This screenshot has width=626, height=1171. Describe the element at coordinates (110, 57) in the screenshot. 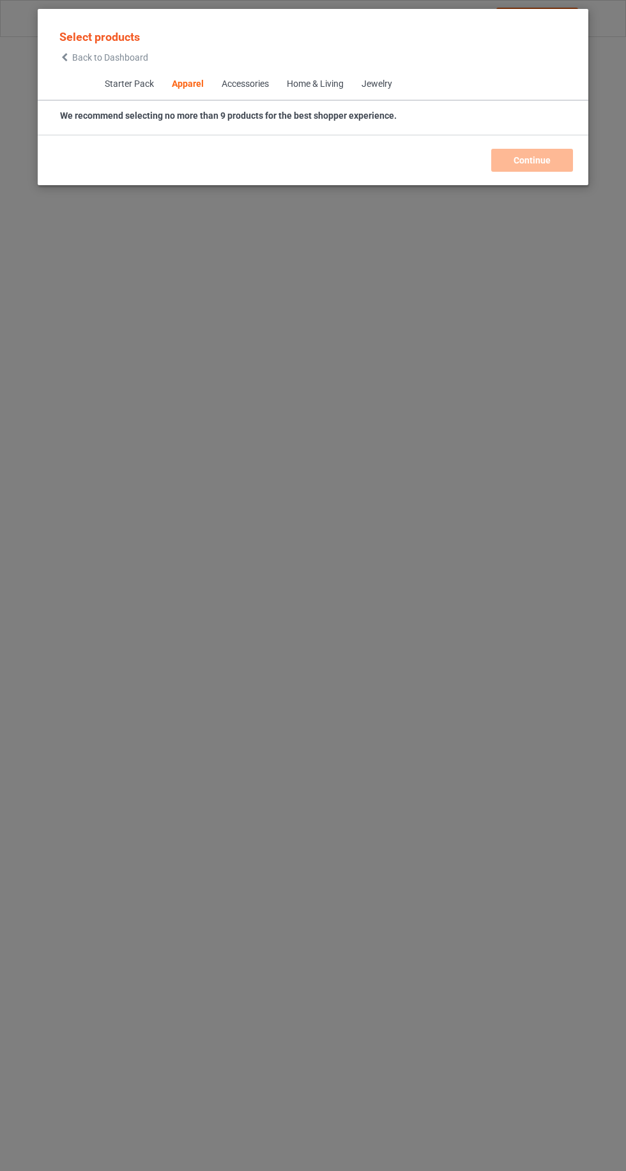

I see `span: Back to Dashboard` at that location.